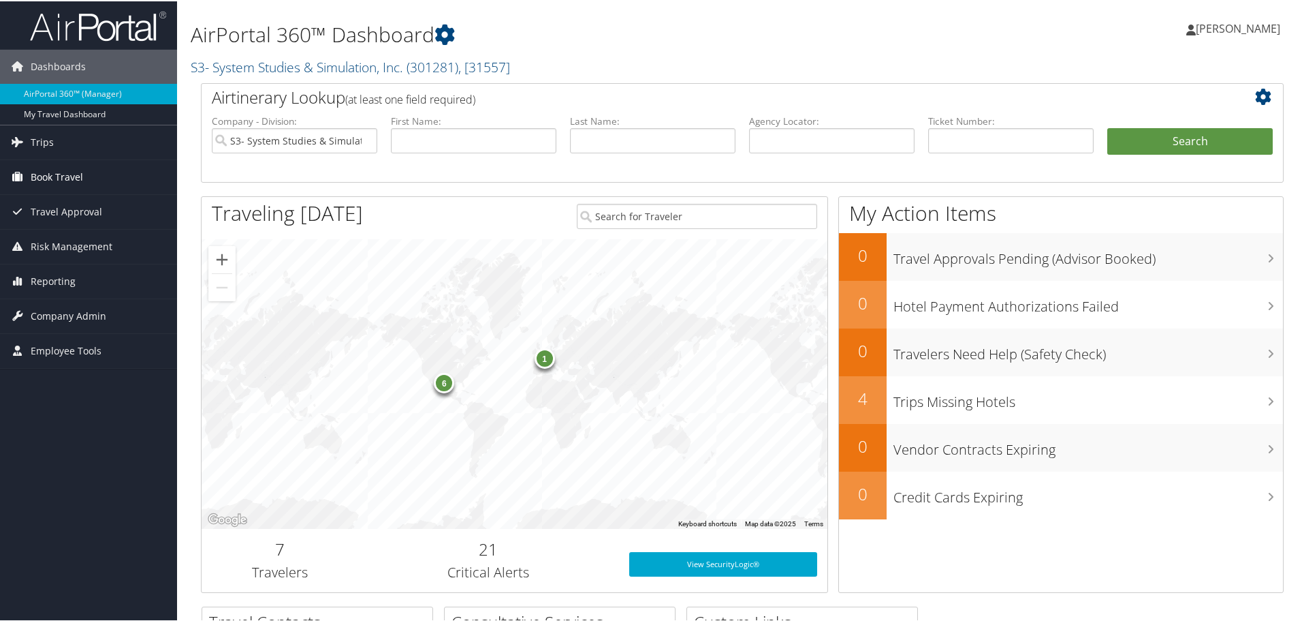  I want to click on span: Book Travel, so click(57, 176).